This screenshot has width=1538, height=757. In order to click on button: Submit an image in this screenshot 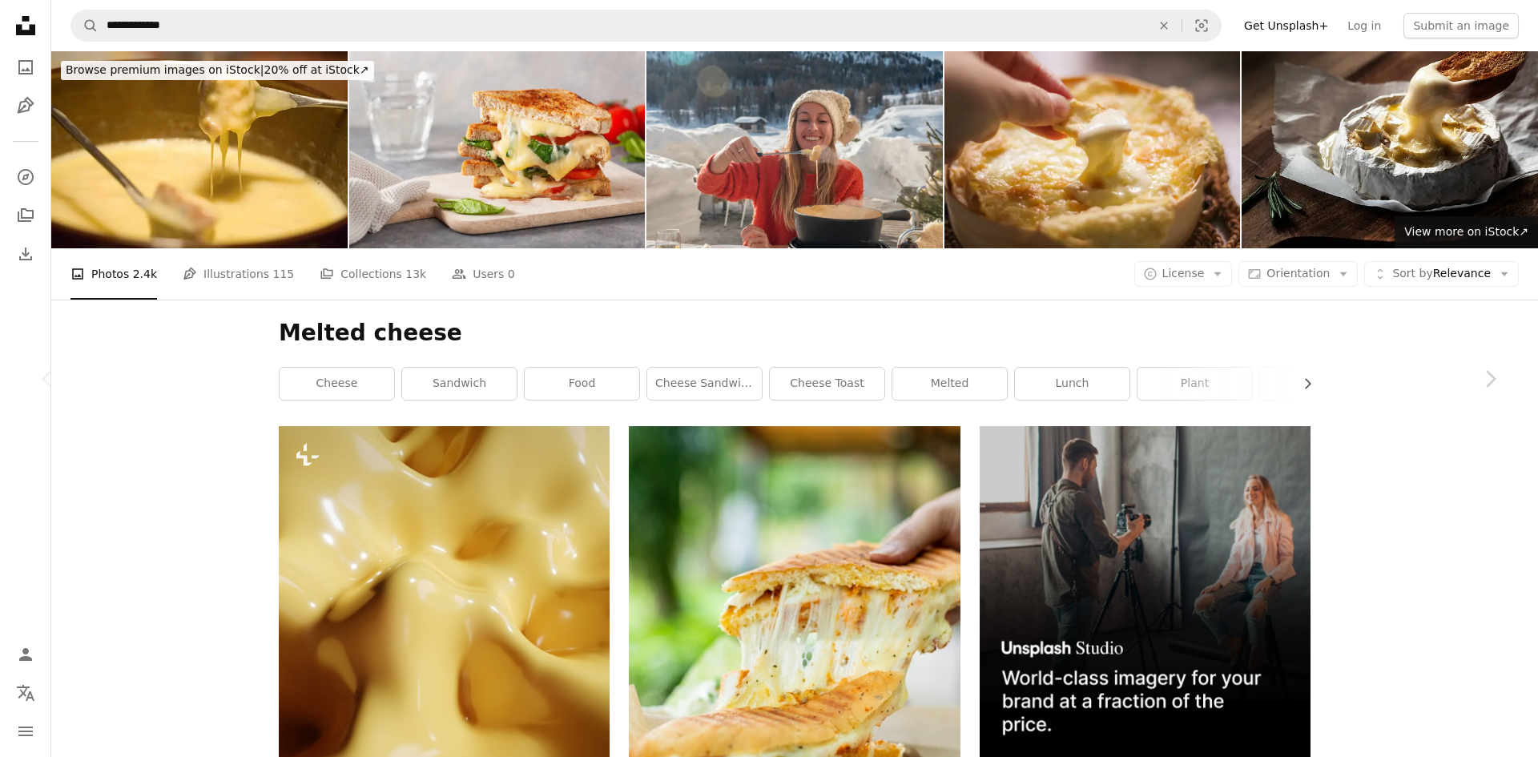, I will do `click(1461, 26)`.